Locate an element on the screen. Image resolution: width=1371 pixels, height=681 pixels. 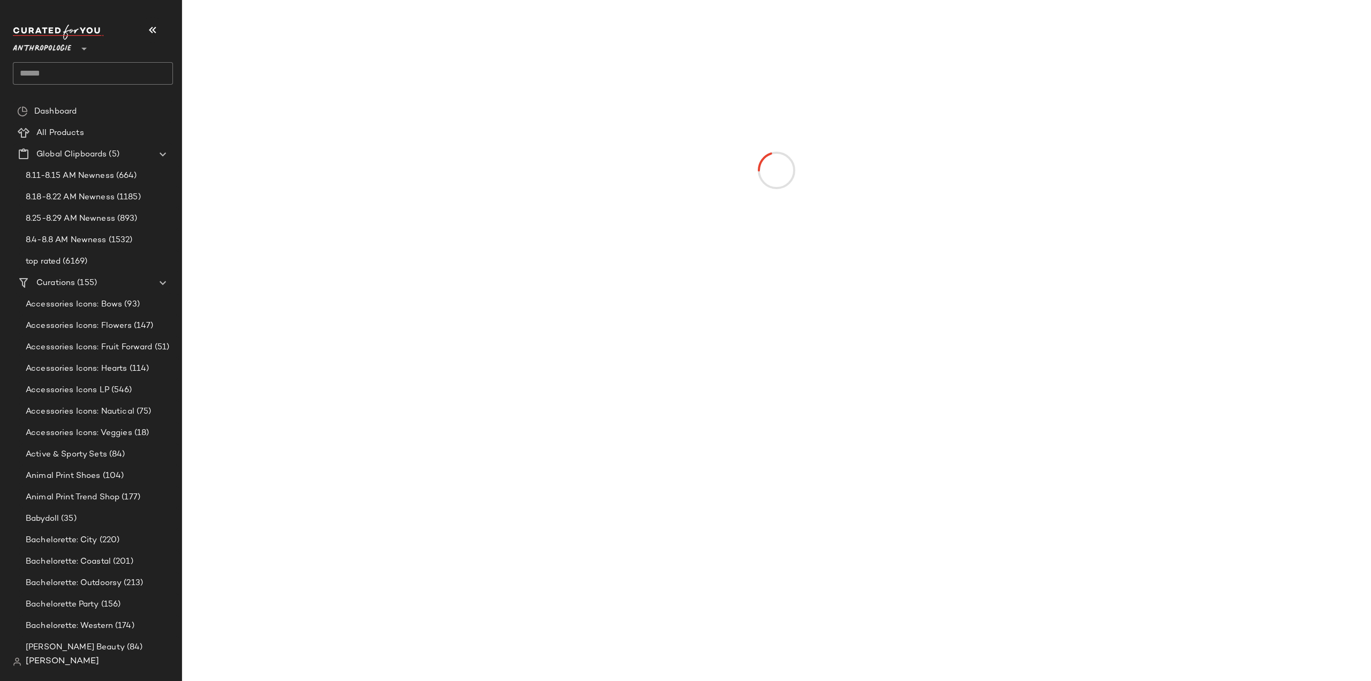
span: (546) is located at coordinates (120, 390).